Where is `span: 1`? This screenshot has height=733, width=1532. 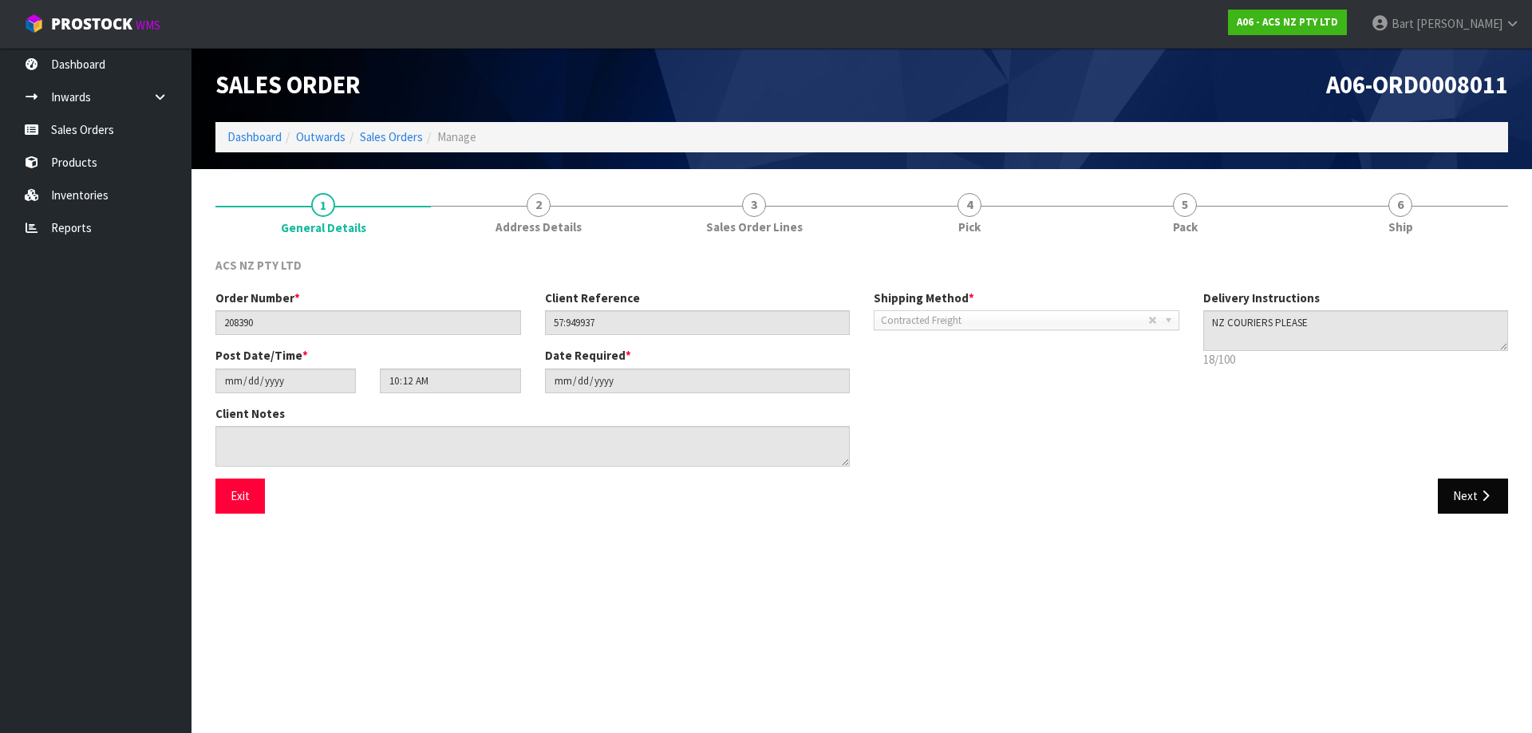
span: 1 is located at coordinates (323, 205).